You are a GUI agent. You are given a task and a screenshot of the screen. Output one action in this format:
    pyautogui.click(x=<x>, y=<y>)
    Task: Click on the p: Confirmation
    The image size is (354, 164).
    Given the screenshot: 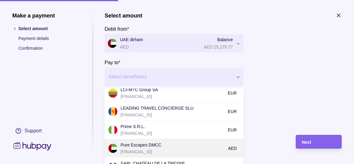 What is the action you would take?
    pyautogui.click(x=49, y=48)
    